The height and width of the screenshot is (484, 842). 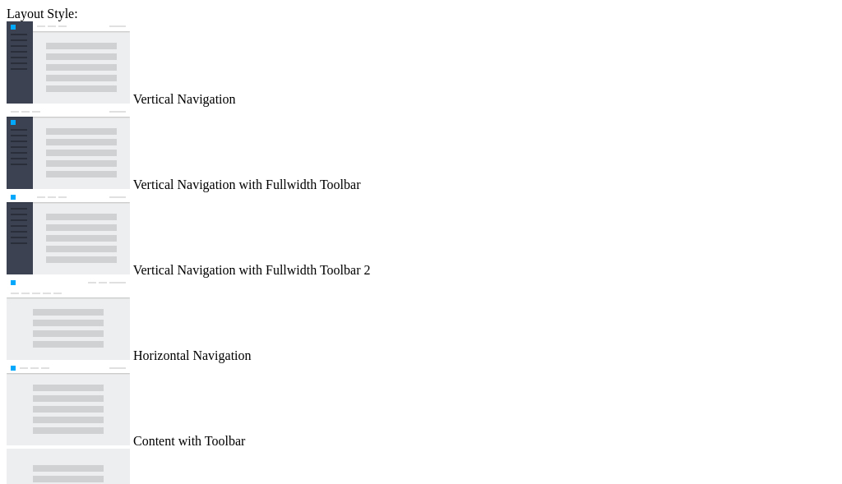 I want to click on span: Vertical Navigation with Fullwidth Toolbar, so click(x=247, y=184).